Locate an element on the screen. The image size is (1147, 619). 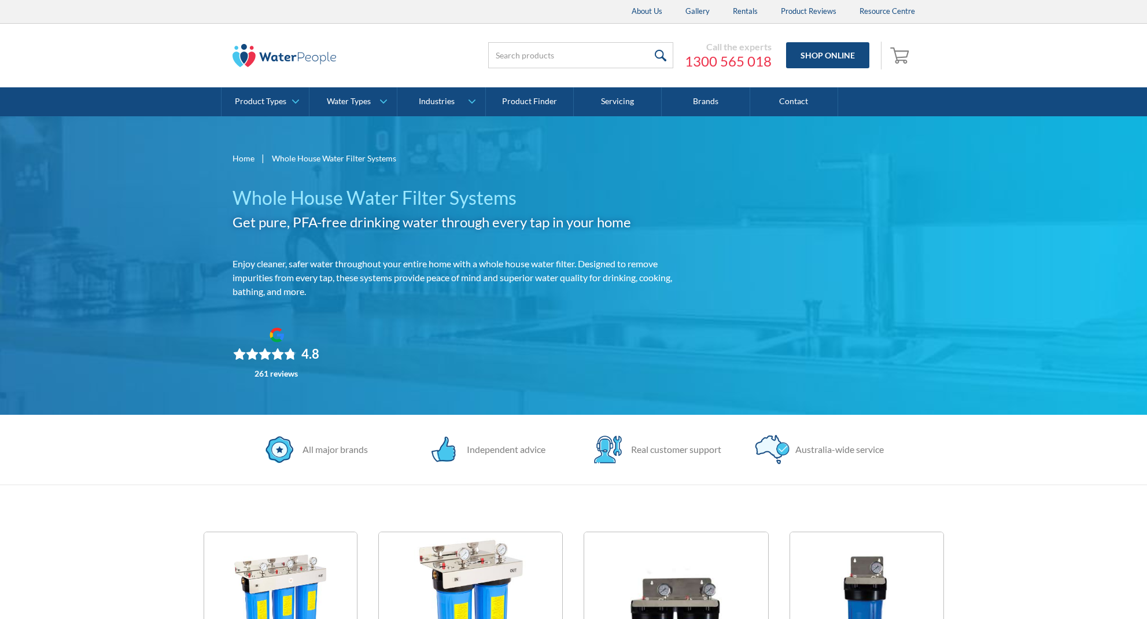
a: Product Finder is located at coordinates (530, 102).